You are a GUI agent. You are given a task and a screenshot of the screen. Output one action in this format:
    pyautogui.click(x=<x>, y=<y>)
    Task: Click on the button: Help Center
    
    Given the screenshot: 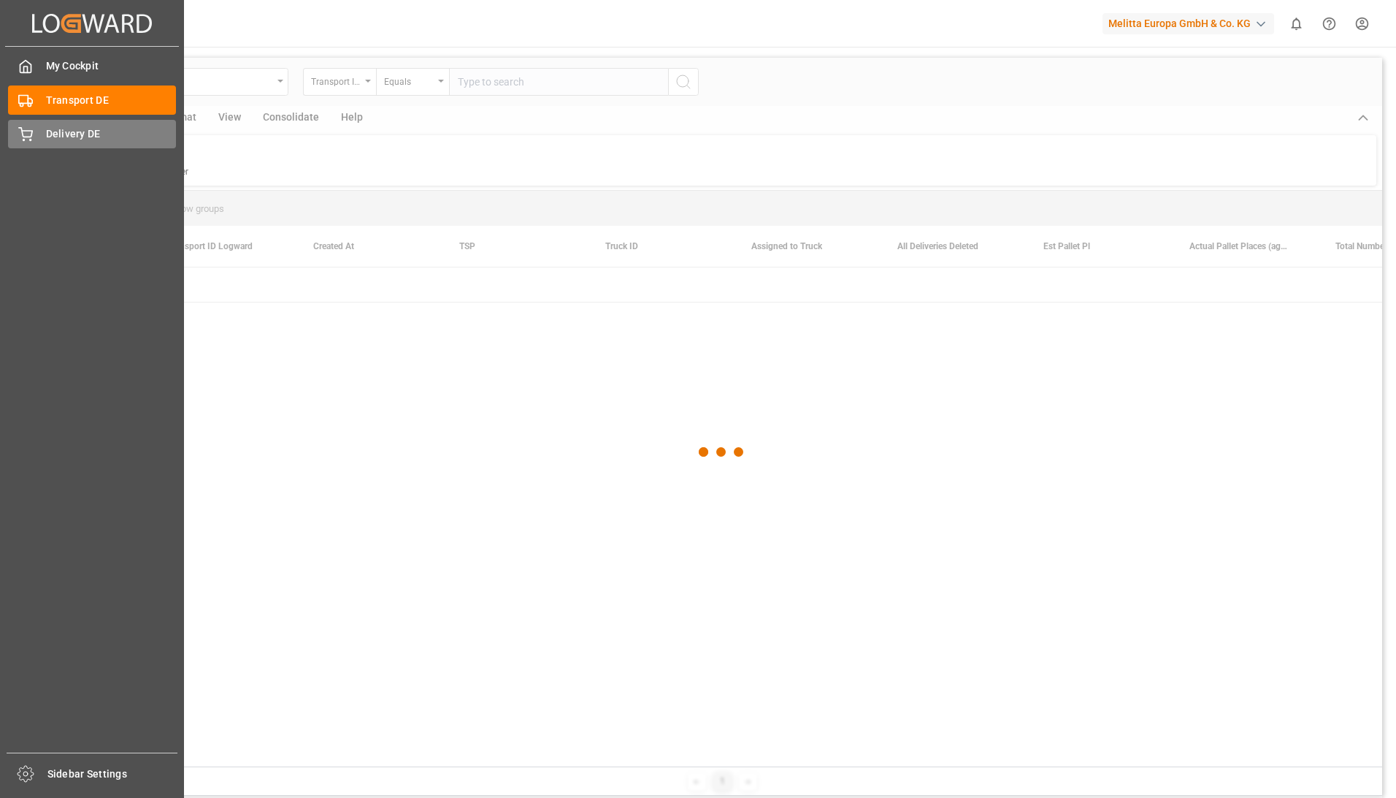 What is the action you would take?
    pyautogui.click(x=1329, y=23)
    